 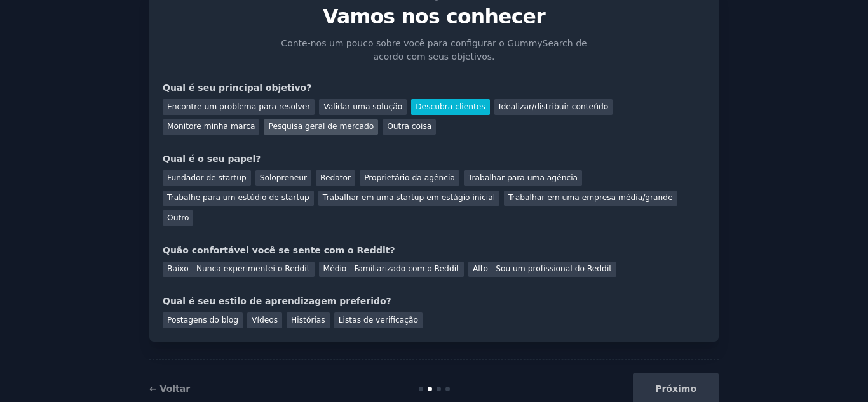 What do you see at coordinates (264, 320) in the screenshot?
I see `font: Vídeos` at bounding box center [264, 320].